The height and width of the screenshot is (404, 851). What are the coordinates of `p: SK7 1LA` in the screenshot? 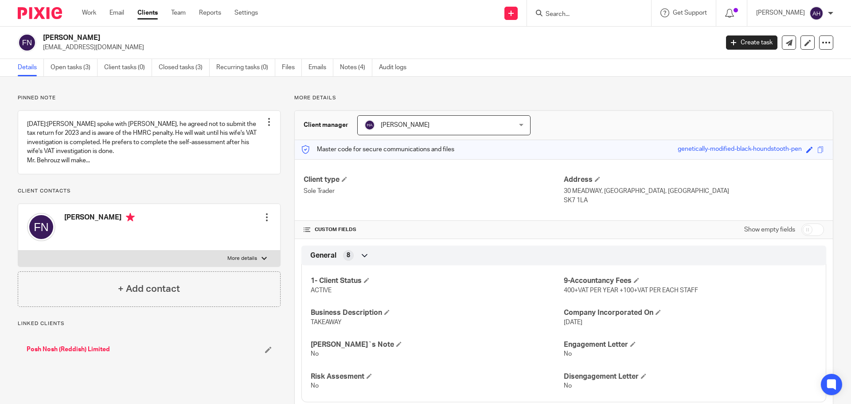 It's located at (693, 200).